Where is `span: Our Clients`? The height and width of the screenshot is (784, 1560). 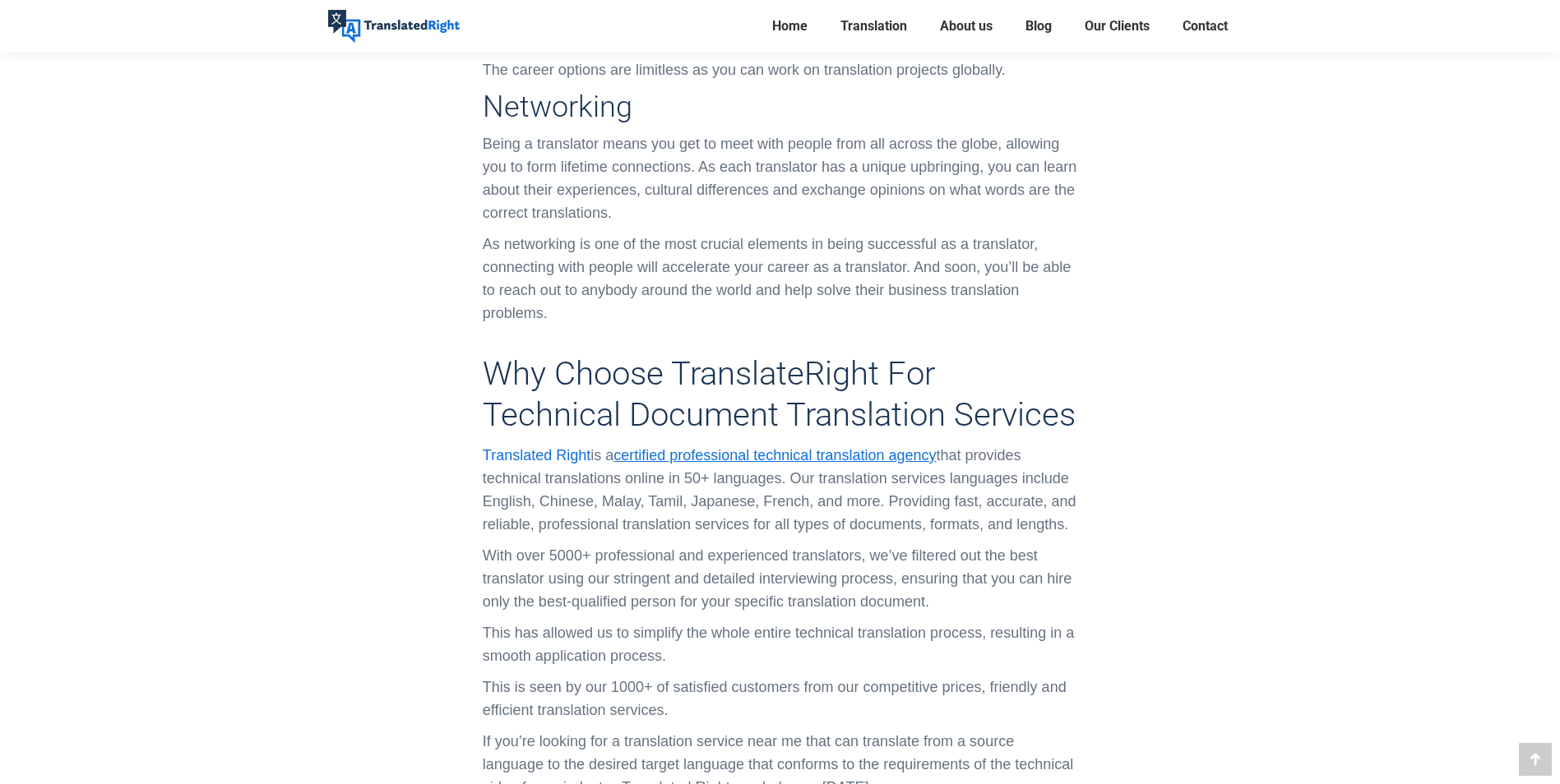 span: Our Clients is located at coordinates (1117, 26).